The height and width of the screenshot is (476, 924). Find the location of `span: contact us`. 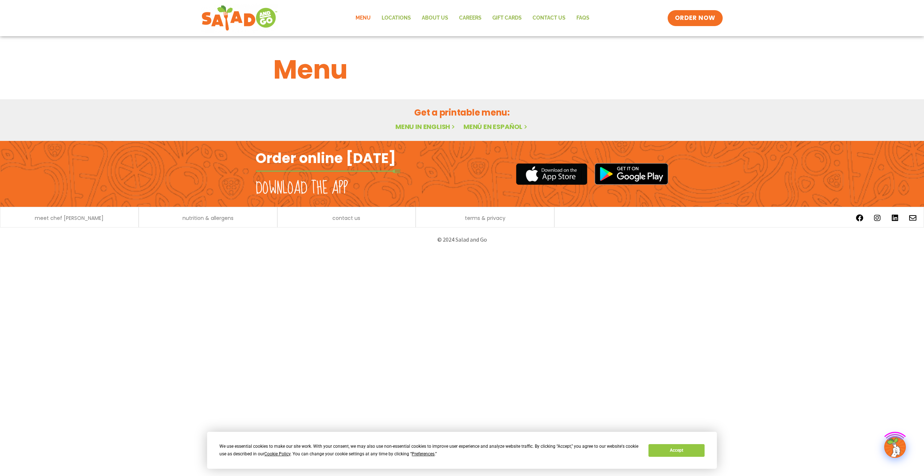

span: contact us is located at coordinates (346, 218).